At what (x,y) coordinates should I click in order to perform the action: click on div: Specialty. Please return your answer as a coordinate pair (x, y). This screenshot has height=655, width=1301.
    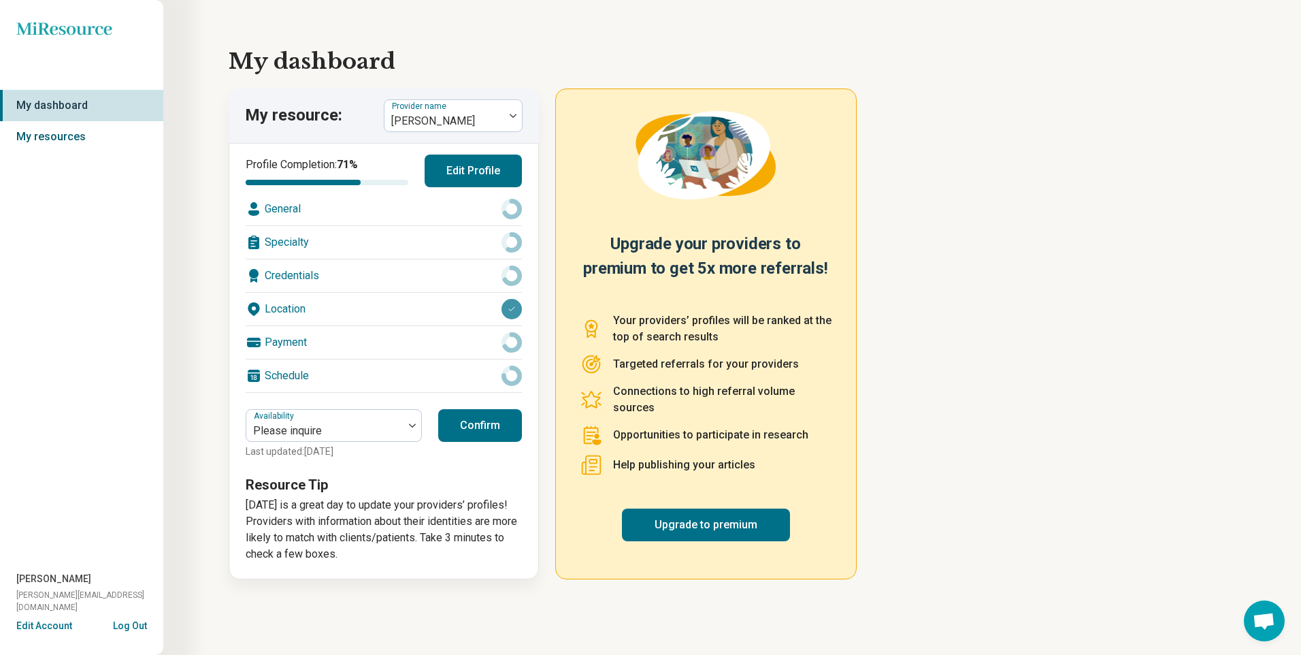
    Looking at the image, I should click on (384, 242).